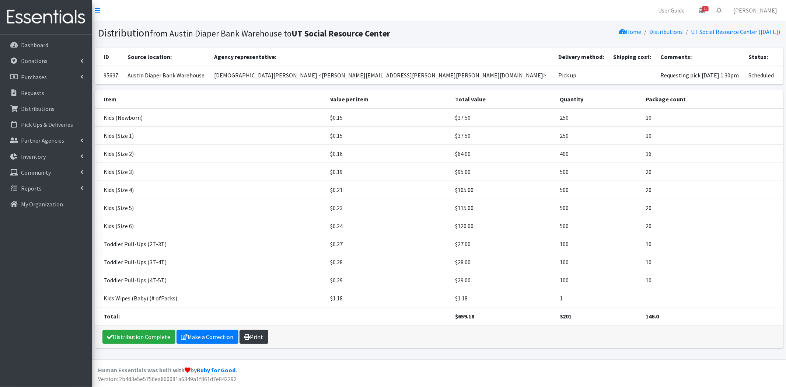 The image size is (786, 387). I want to click on td: Toddler Pull-Ups (4T-5T), so click(211, 280).